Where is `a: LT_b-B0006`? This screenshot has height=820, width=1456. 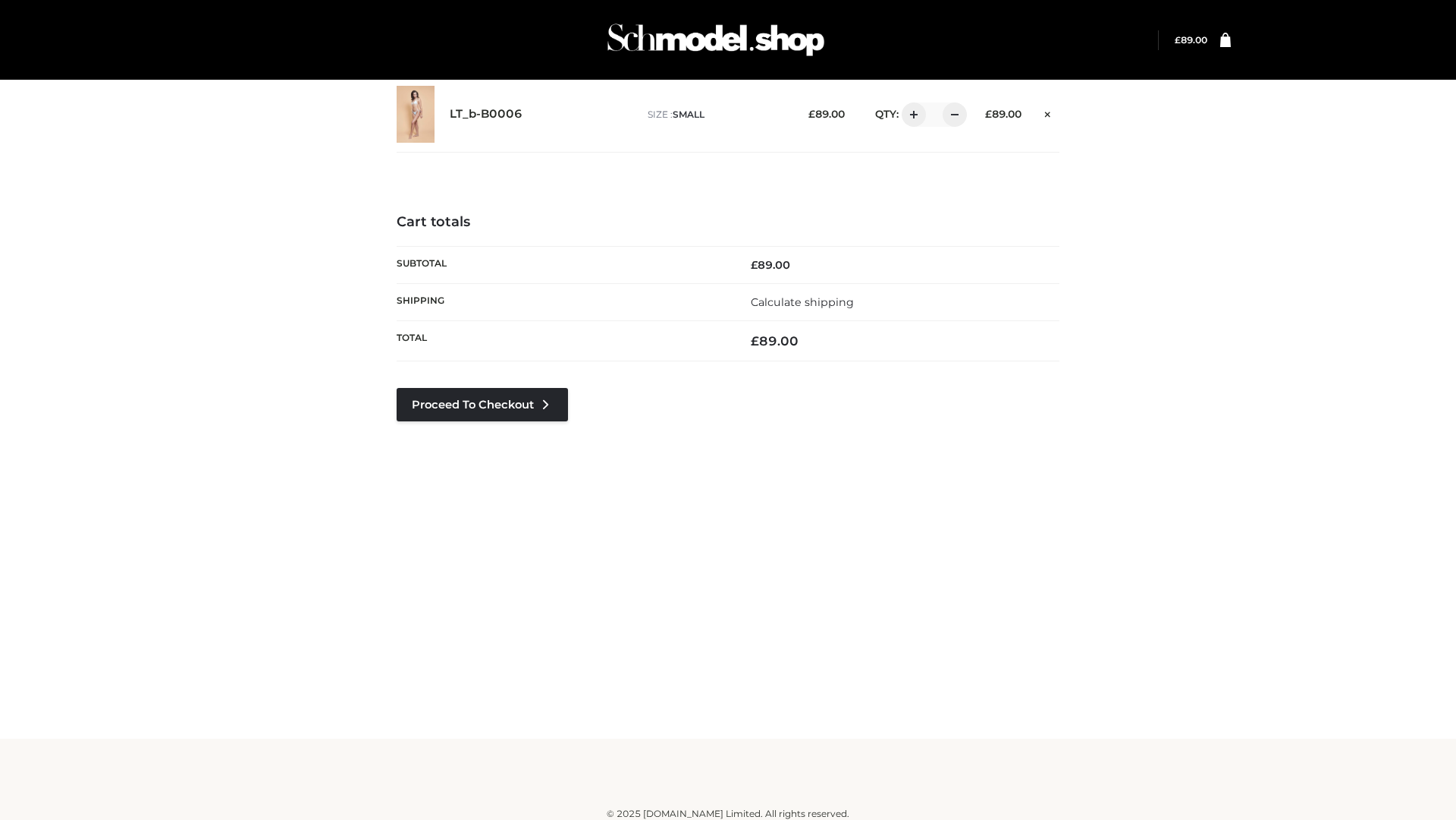 a: LT_b-B0006 is located at coordinates (487, 114).